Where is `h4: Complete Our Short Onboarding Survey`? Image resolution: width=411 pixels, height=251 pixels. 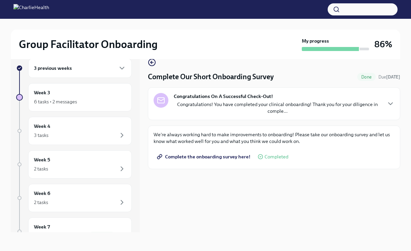 h4: Complete Our Short Onboarding Survey is located at coordinates (211, 77).